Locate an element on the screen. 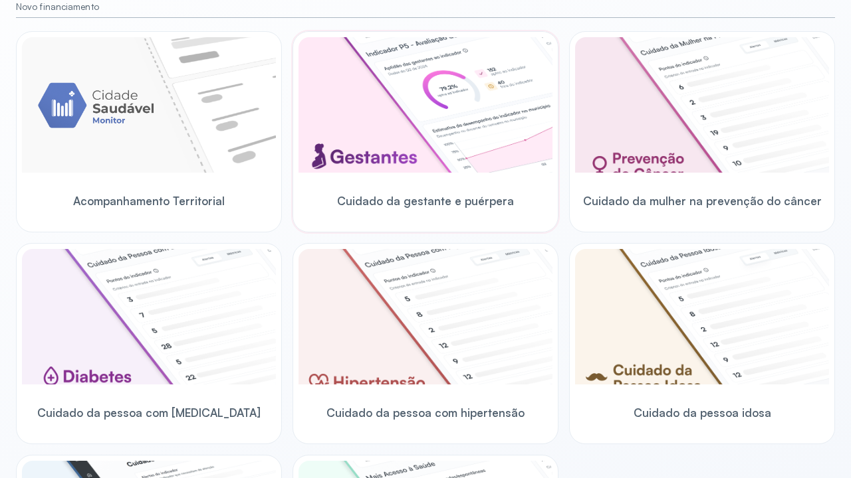 This screenshot has height=478, width=851. img: hypertension.png is located at coordinates (425, 317).